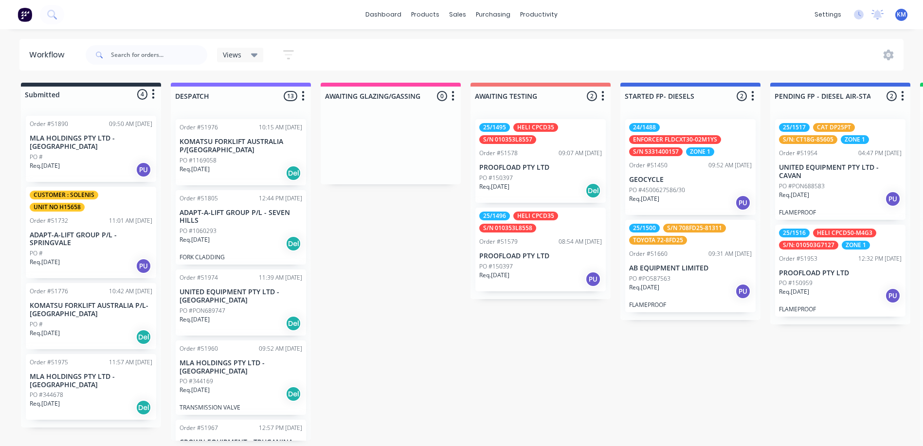 This screenshot has width=923, height=446. Describe the element at coordinates (458, 15) in the screenshot. I see `div: sales` at that location.